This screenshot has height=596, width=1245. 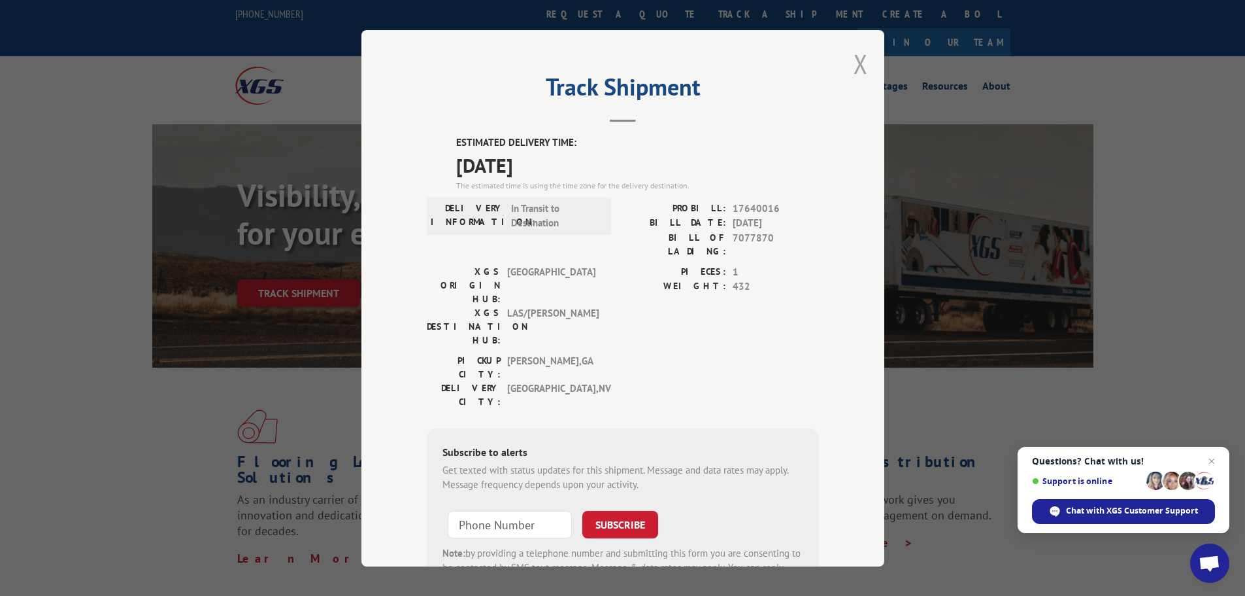 What do you see at coordinates (1210, 563) in the screenshot?
I see `div: Open chat` at bounding box center [1210, 563].